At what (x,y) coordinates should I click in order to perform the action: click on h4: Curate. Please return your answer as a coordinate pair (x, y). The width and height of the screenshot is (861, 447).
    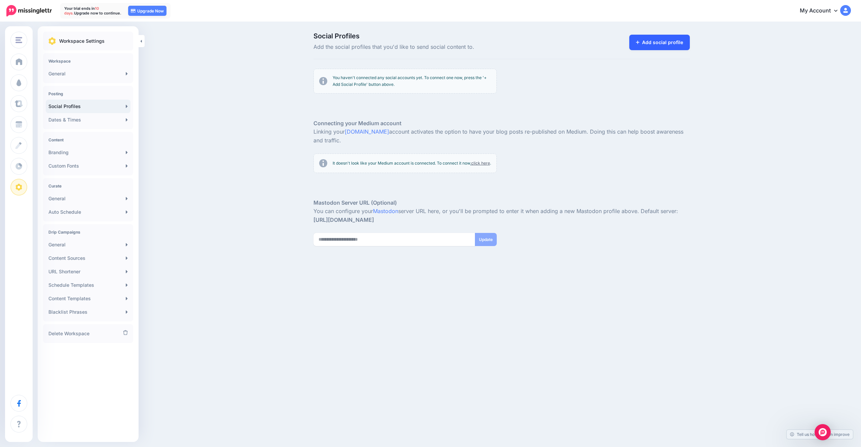
    Looking at the image, I should click on (88, 186).